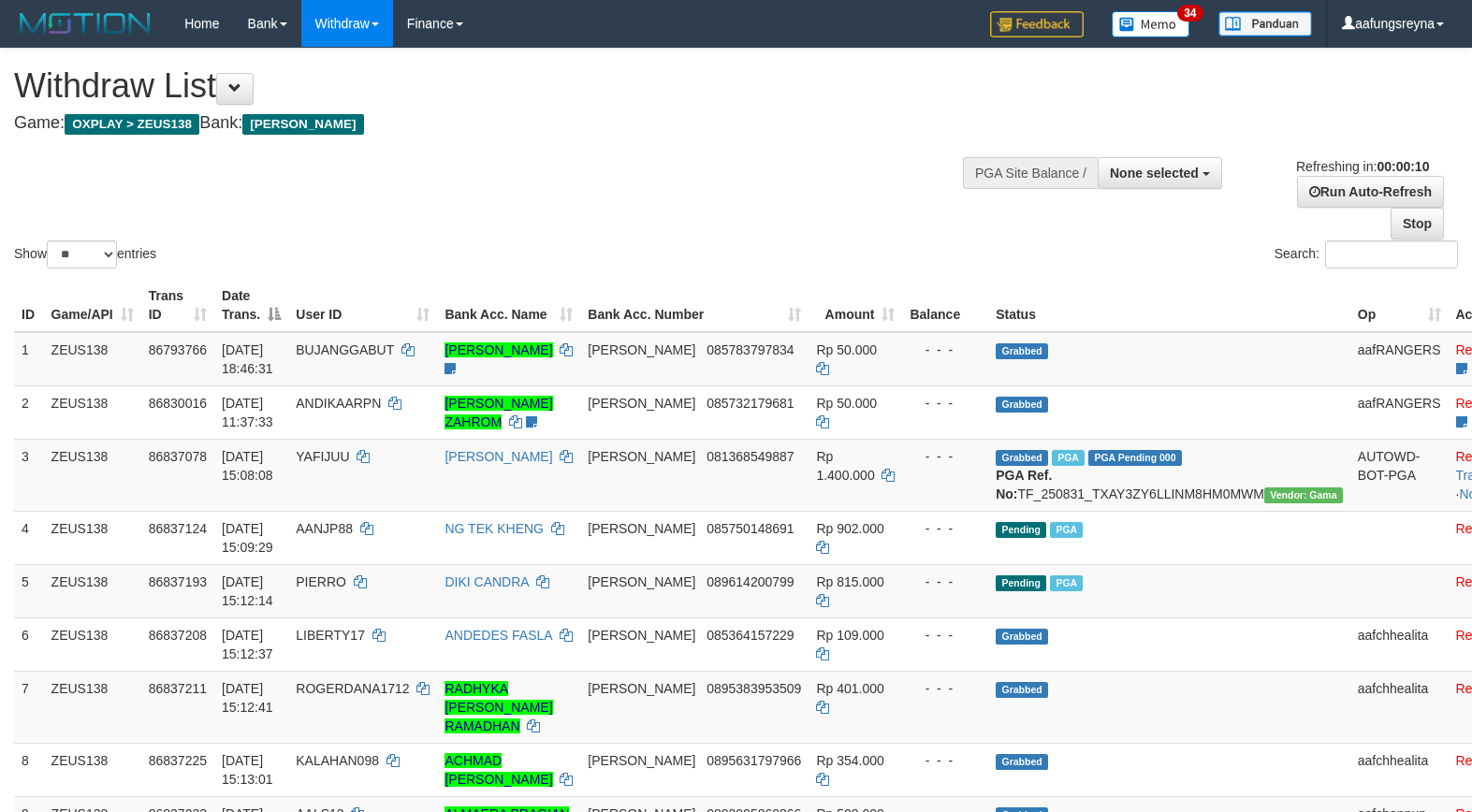 The width and height of the screenshot is (1472, 812). Describe the element at coordinates (324, 529) in the screenshot. I see `span: AANJP88` at that location.